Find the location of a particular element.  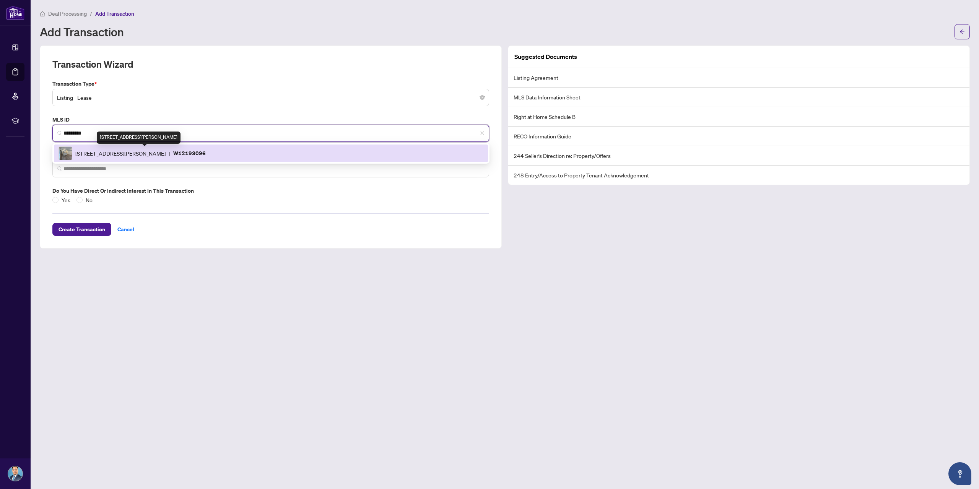

label: Do you have direct or indirect interest in this transaction is located at coordinates (271, 191).